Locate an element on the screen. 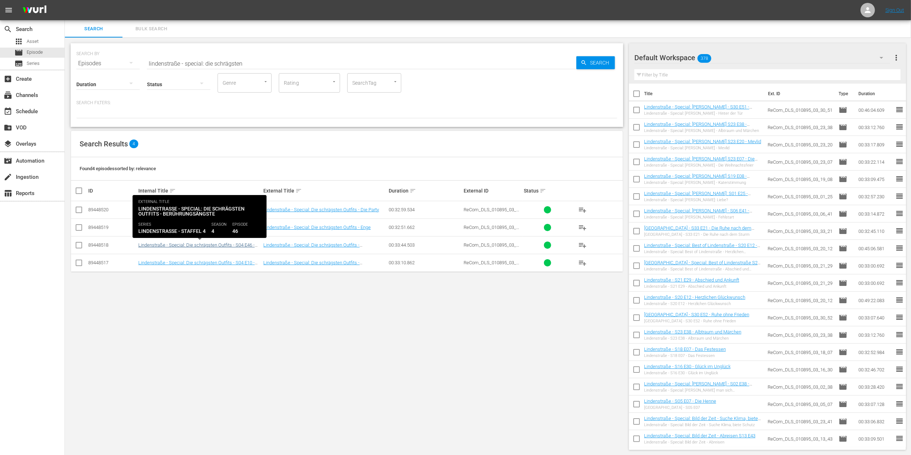 This screenshot has height=455, width=911. span: more_vert is located at coordinates (896, 58).